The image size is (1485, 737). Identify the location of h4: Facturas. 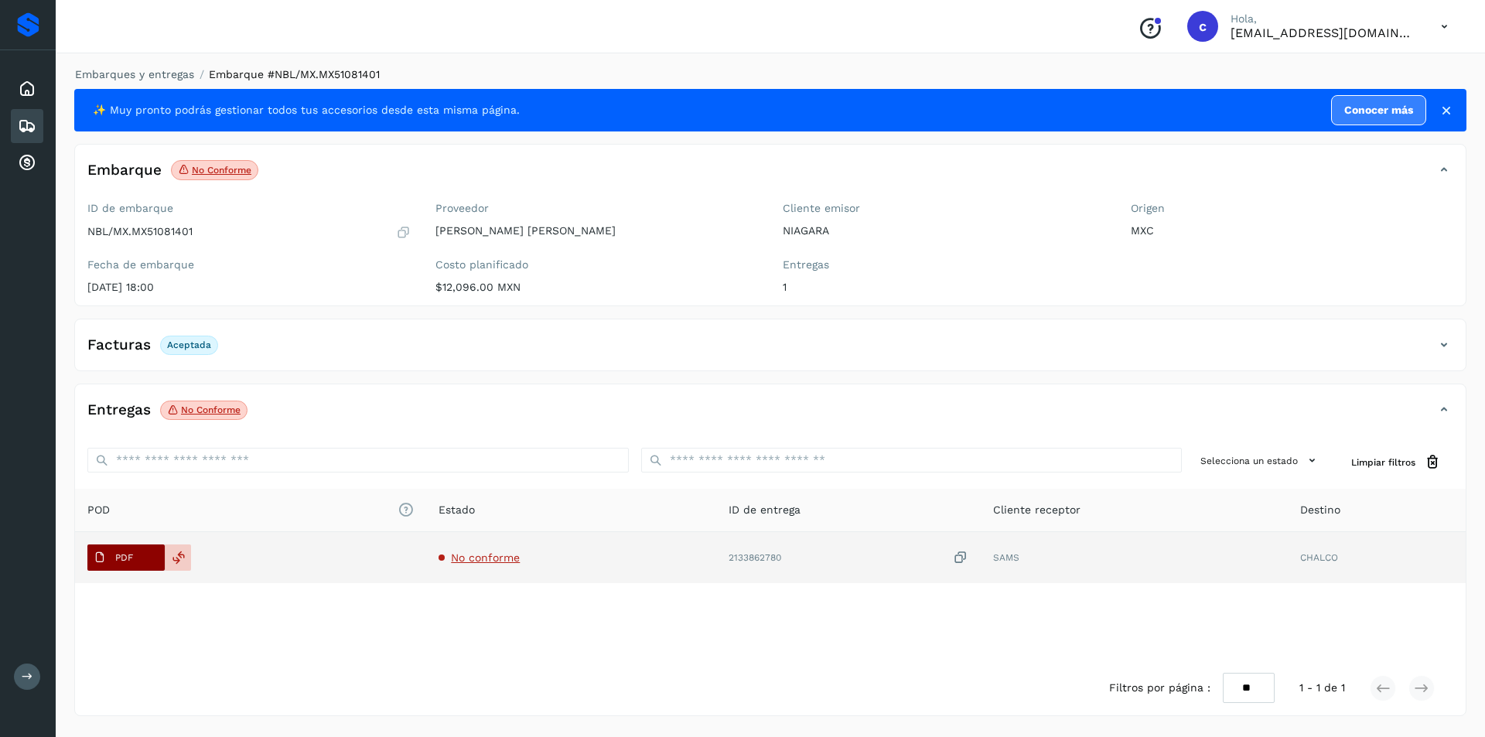
(119, 345).